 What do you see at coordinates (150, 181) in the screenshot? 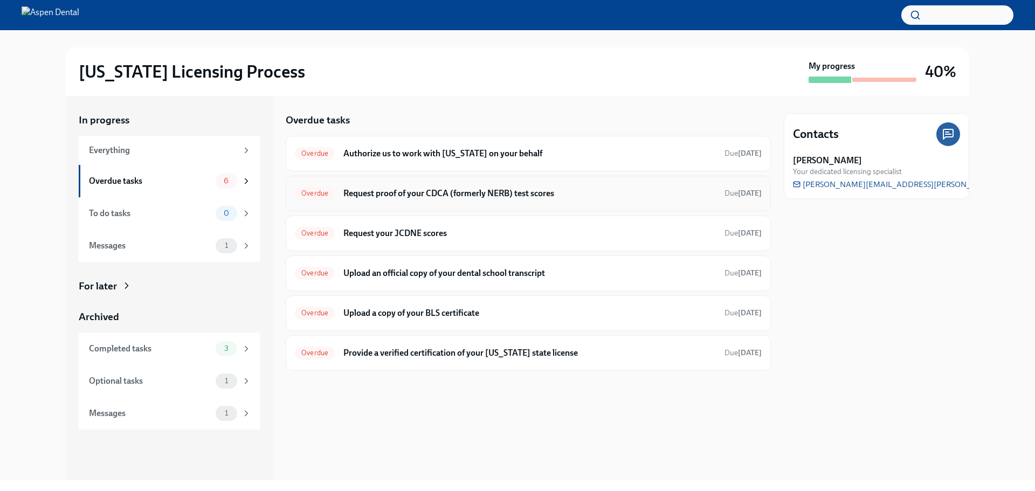
I see `div: Overdue tasks` at bounding box center [150, 181].